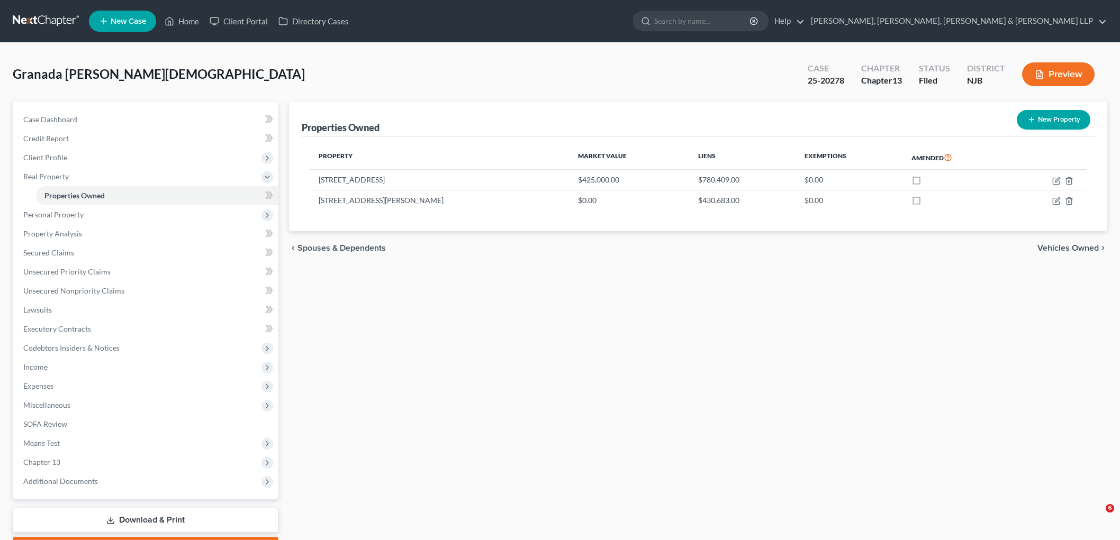 Image resolution: width=1120 pixels, height=540 pixels. What do you see at coordinates (75, 195) in the screenshot?
I see `span: Properties Owned` at bounding box center [75, 195].